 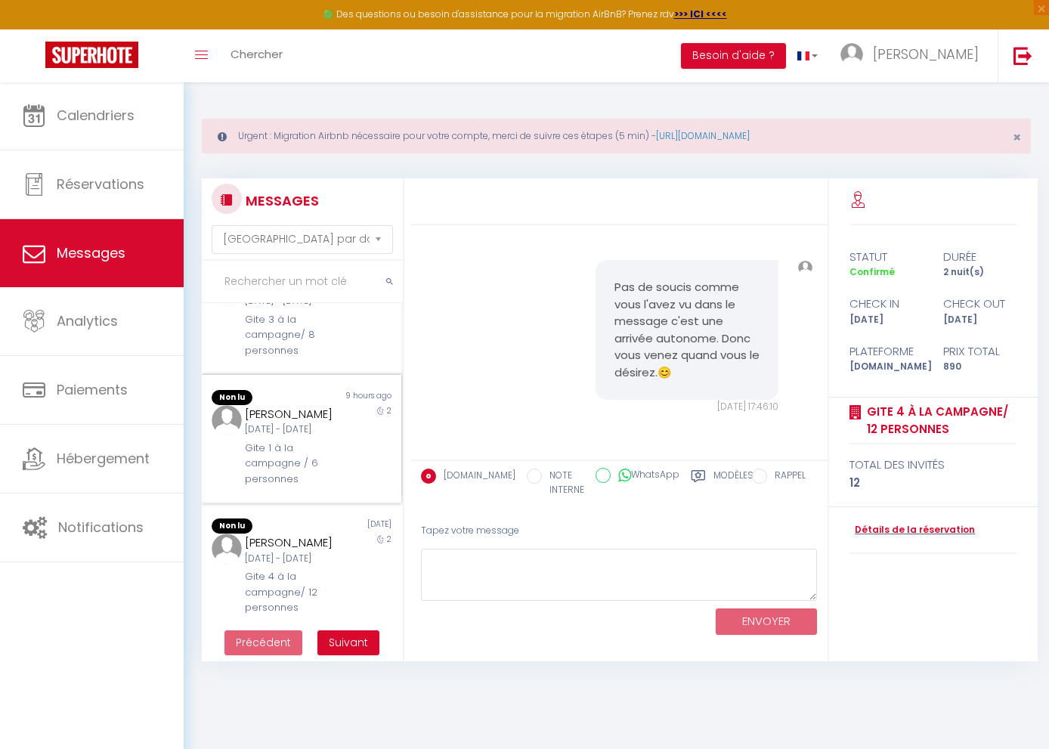 I want to click on span: Notifications, so click(x=100, y=527).